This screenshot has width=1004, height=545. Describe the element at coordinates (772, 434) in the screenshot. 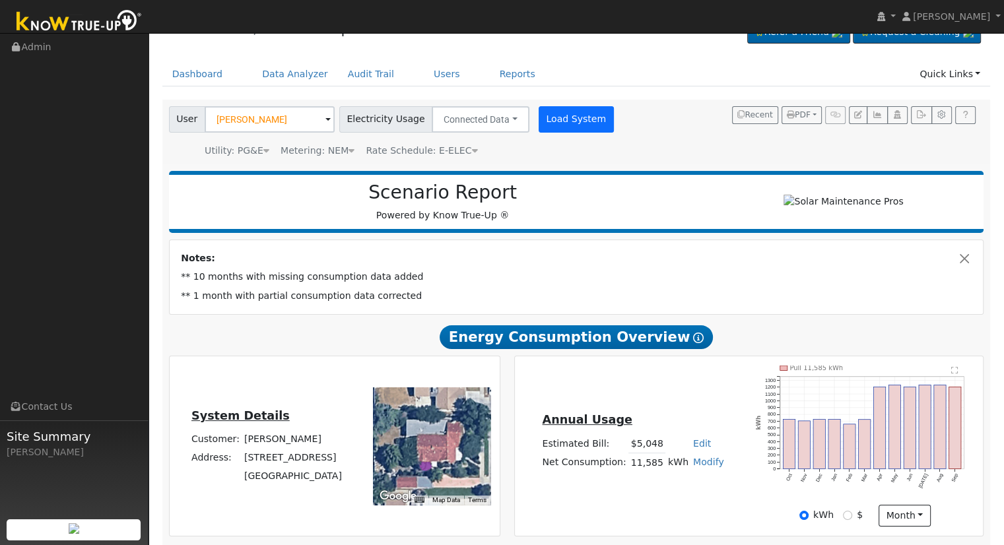

I see `text: 500` at that location.